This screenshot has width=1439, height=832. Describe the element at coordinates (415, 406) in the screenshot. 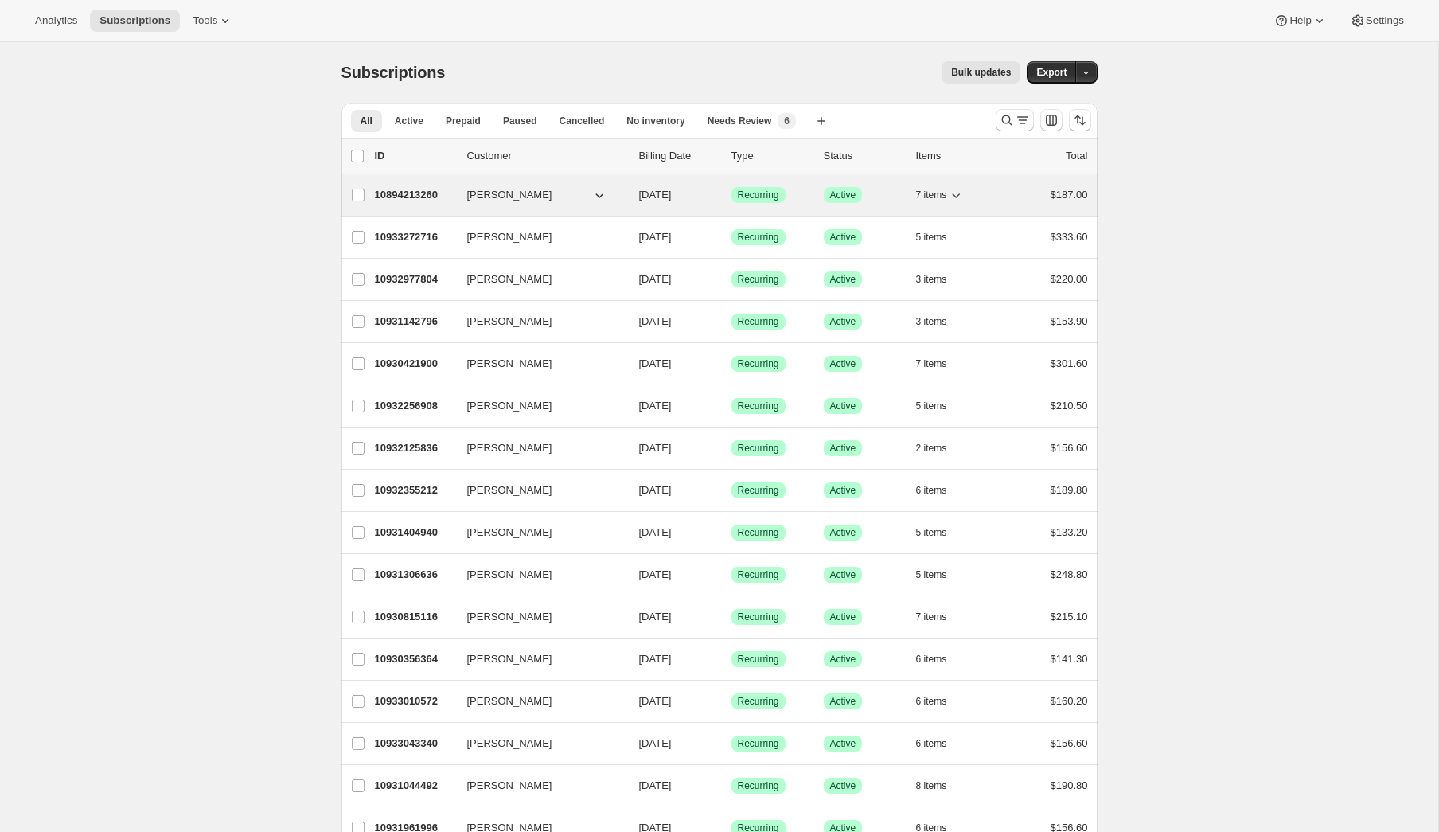

I see `p: 10932256908` at that location.